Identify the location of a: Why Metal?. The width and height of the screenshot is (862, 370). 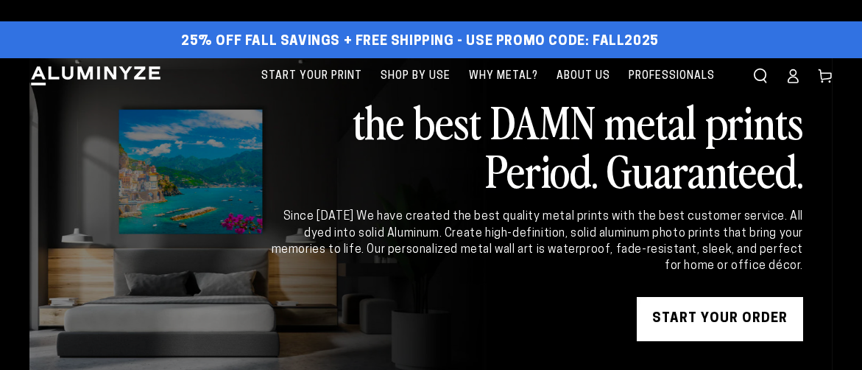
(504, 76).